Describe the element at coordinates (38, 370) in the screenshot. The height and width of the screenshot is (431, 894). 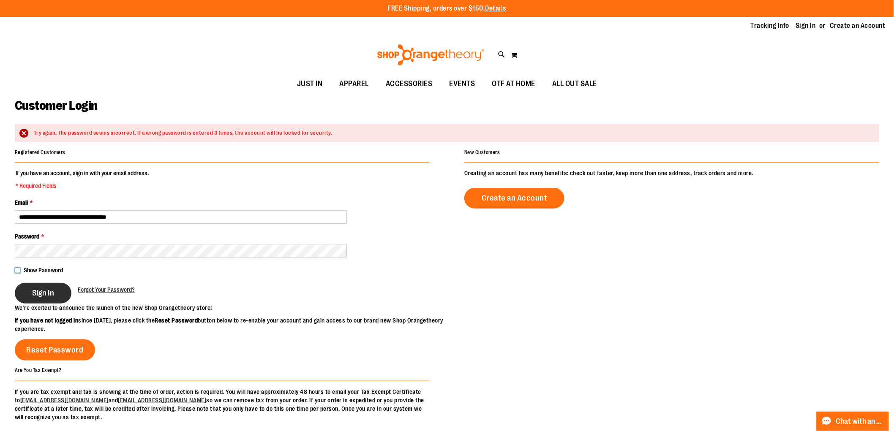
I see `strong: Are You Tax Exempt?` at that location.